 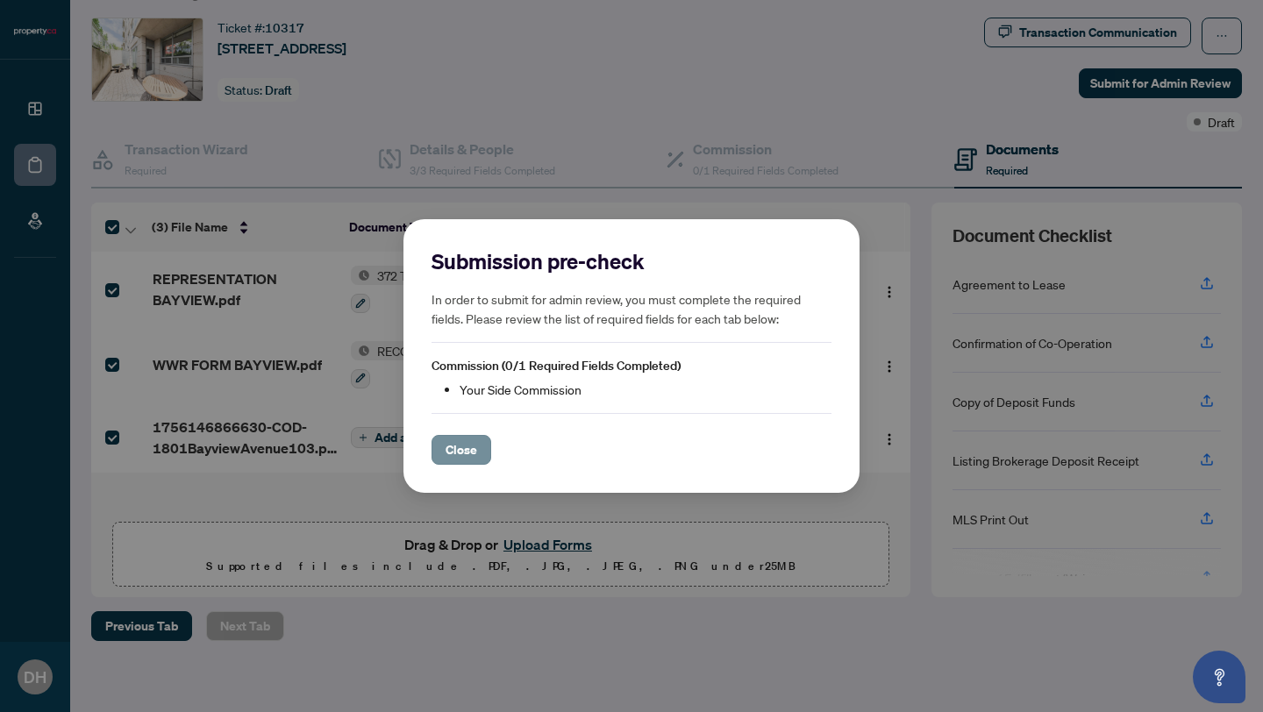 What do you see at coordinates (556, 366) in the screenshot?
I see `span: Commission (0/1 Required Fields Completed)` at bounding box center [556, 366].